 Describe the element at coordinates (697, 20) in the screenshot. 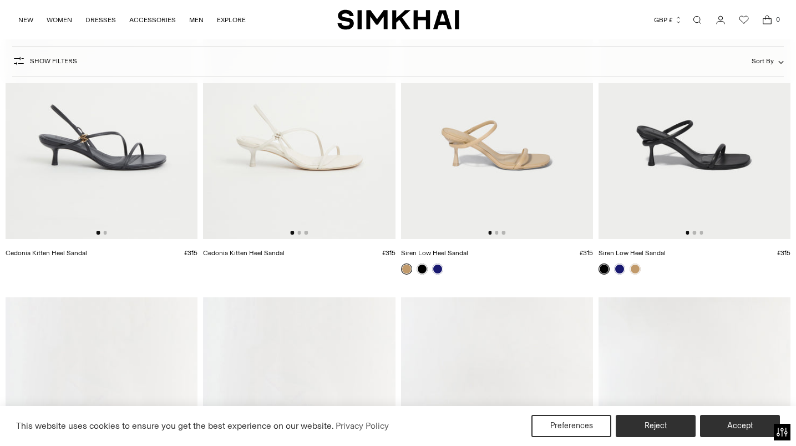

I see `a: Open search modal` at that location.